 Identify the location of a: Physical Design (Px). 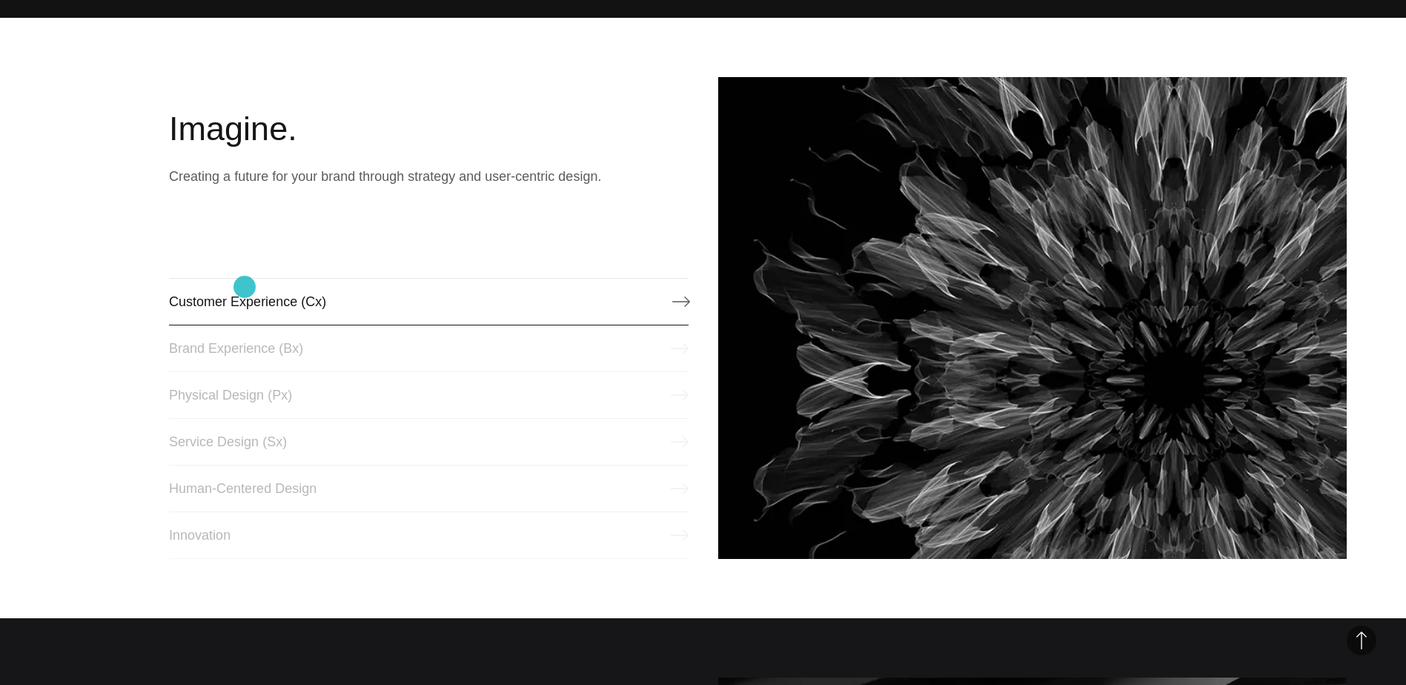
(429, 395).